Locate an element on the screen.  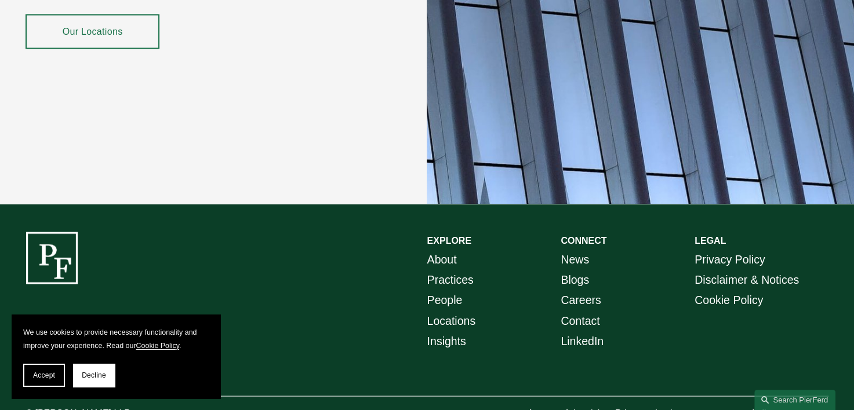
a: LinkedIn is located at coordinates (582, 341).